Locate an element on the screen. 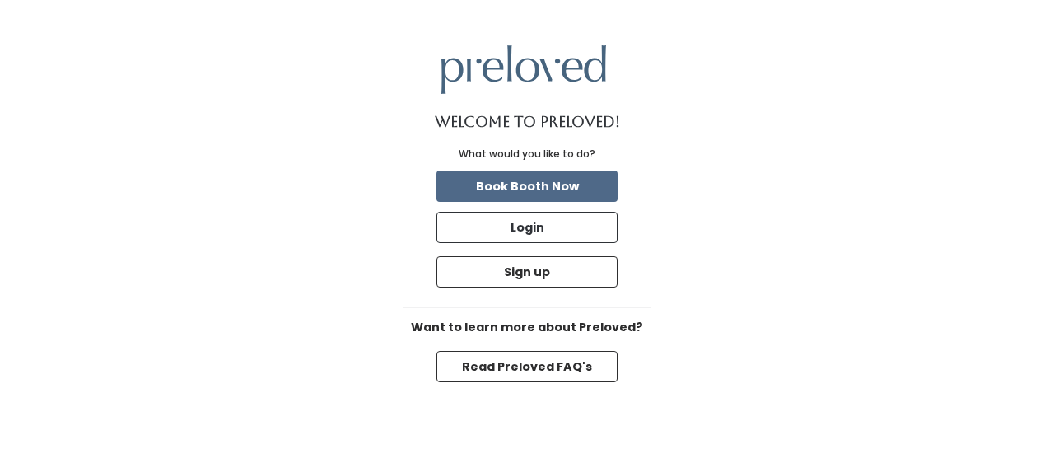 This screenshot has width=1054, height=454. div: What would you like to do? is located at coordinates (527, 154).